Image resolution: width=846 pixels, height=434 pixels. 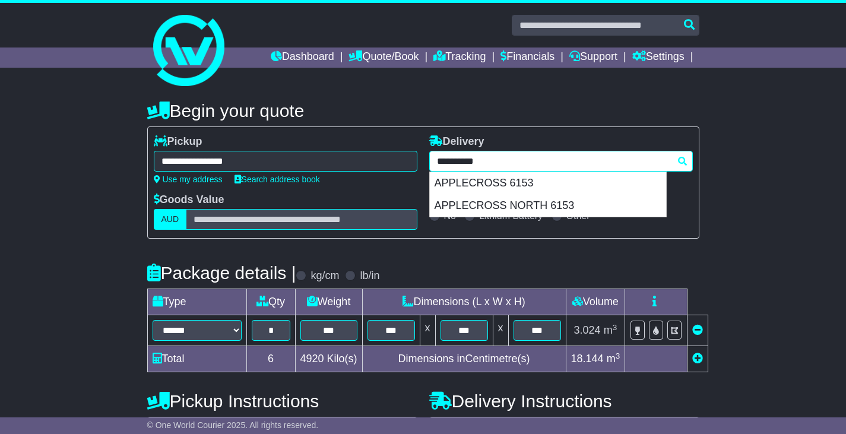 What do you see at coordinates (548, 183) in the screenshot?
I see `div: APPLECROSS 6153` at bounding box center [548, 183].